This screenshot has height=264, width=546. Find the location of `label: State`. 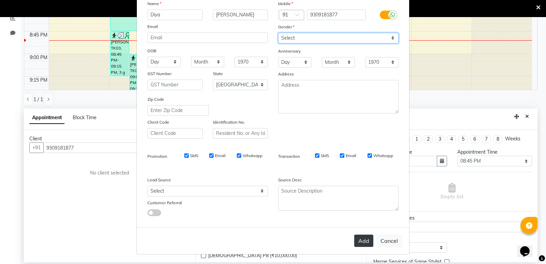

label: State is located at coordinates (218, 74).